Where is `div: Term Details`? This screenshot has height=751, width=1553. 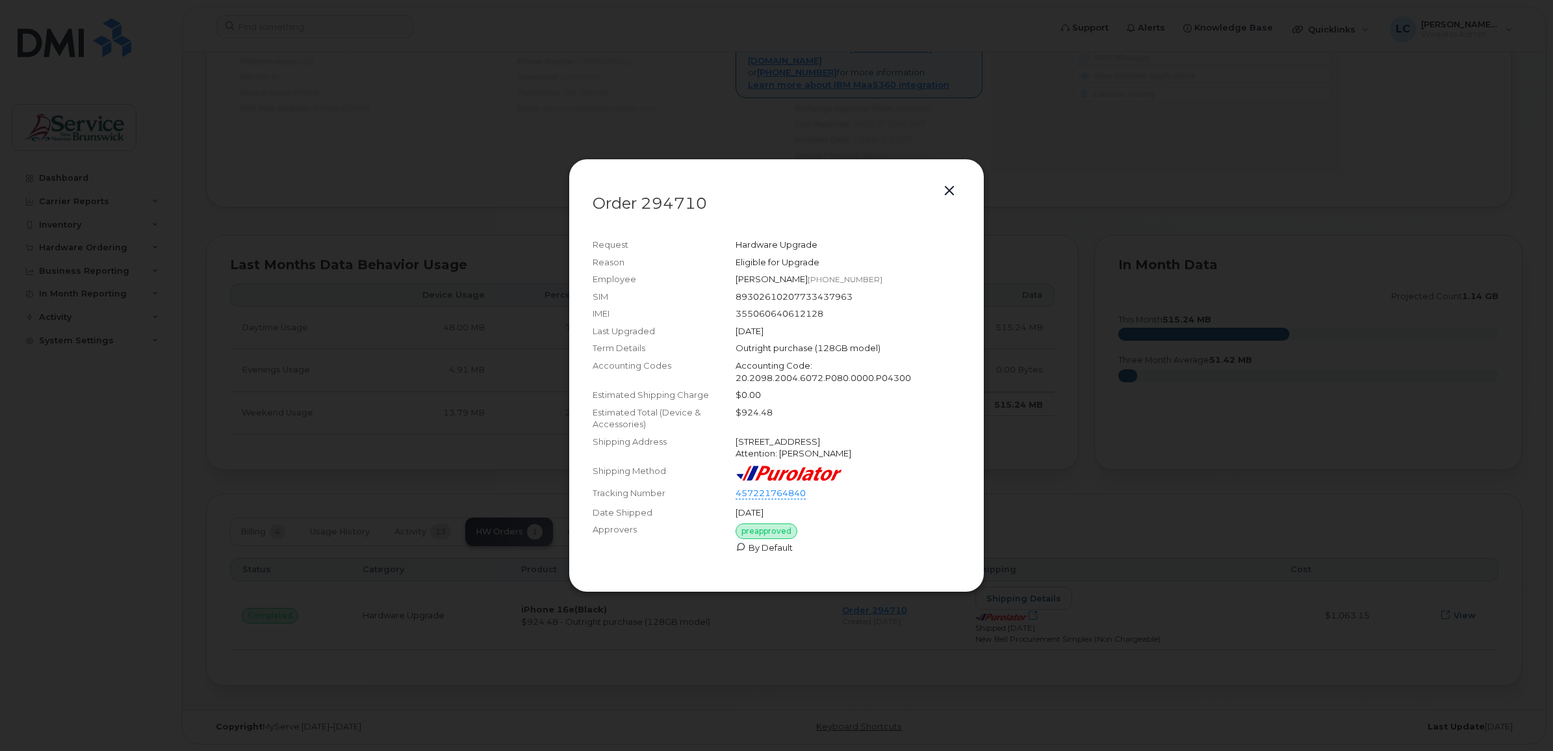
div: Term Details is located at coordinates (664, 348).